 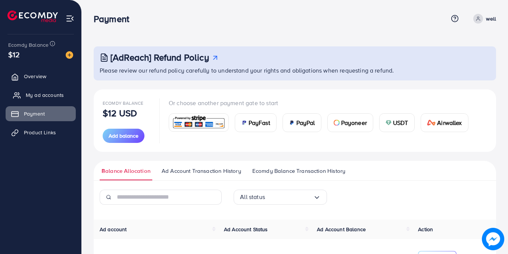 What do you see at coordinates (45, 95) in the screenshot?
I see `span: My ad accounts` at bounding box center [45, 95].